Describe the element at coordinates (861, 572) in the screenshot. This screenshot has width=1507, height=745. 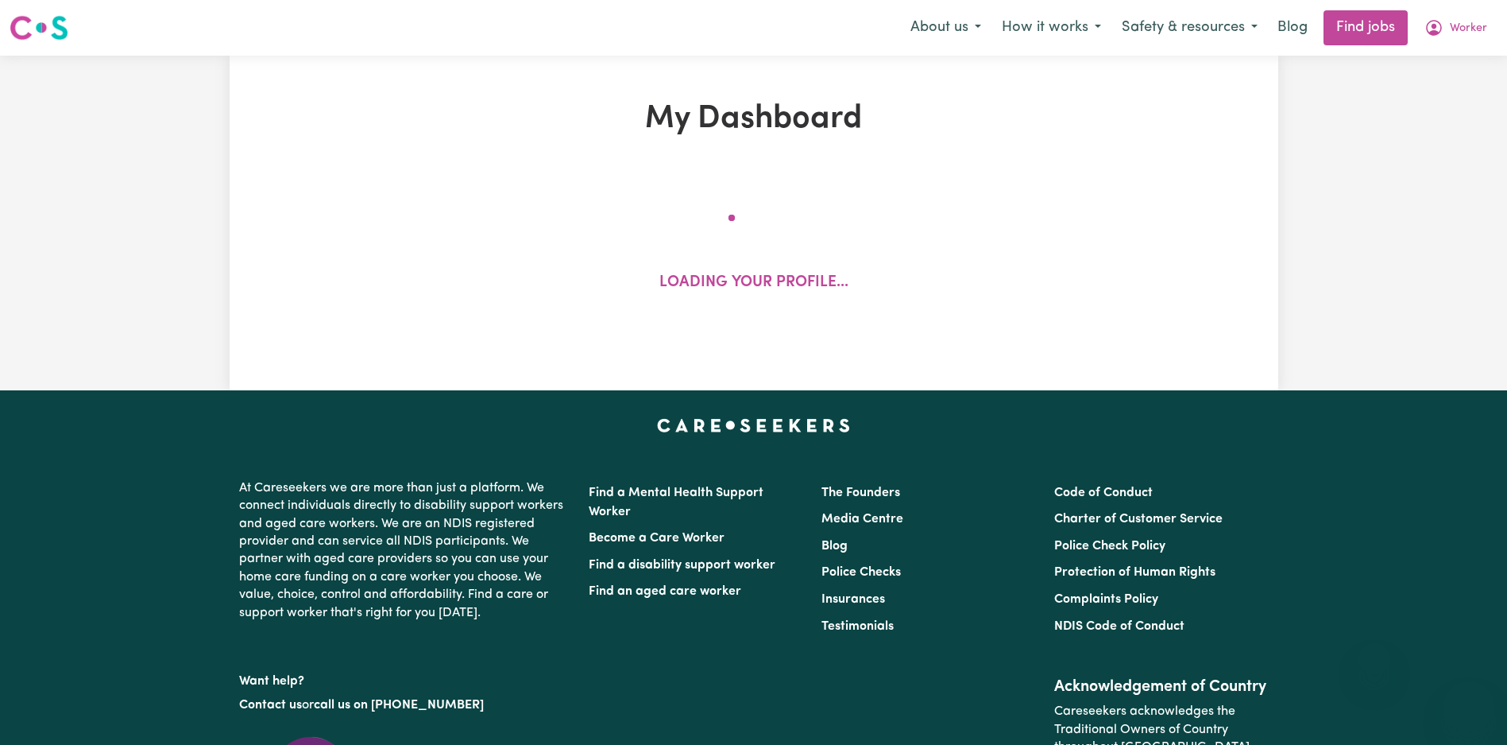
I see `a: Police Checks` at that location.